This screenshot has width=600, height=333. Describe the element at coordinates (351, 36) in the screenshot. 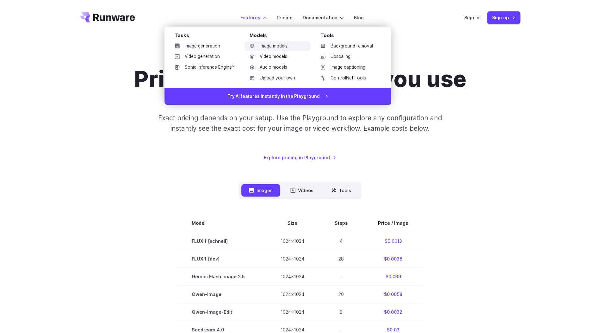

I see `div: Tools` at that location.